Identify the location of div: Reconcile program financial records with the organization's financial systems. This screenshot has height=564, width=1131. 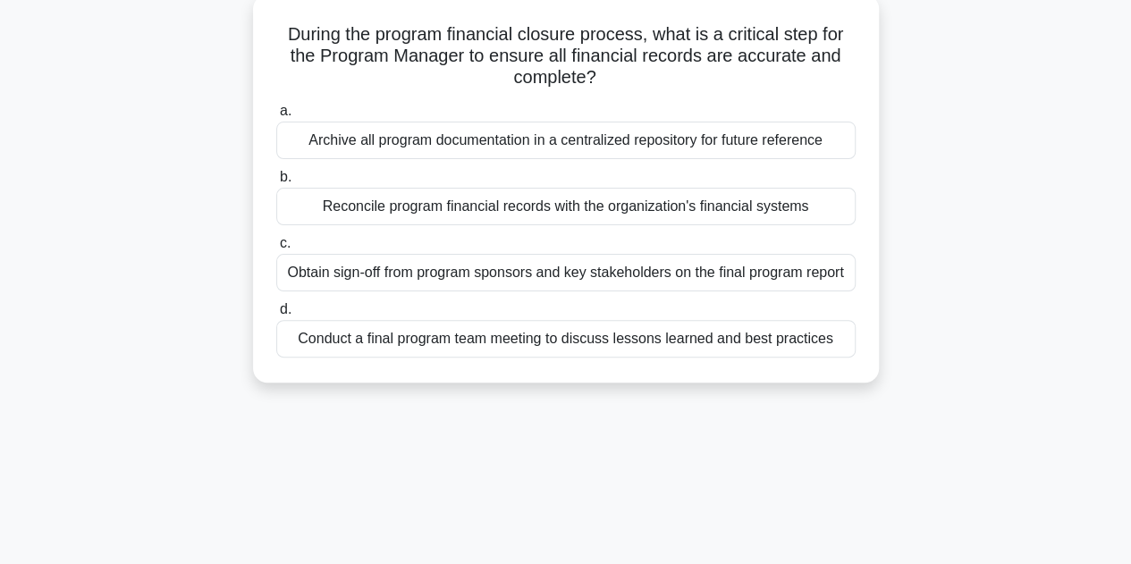
(566, 206).